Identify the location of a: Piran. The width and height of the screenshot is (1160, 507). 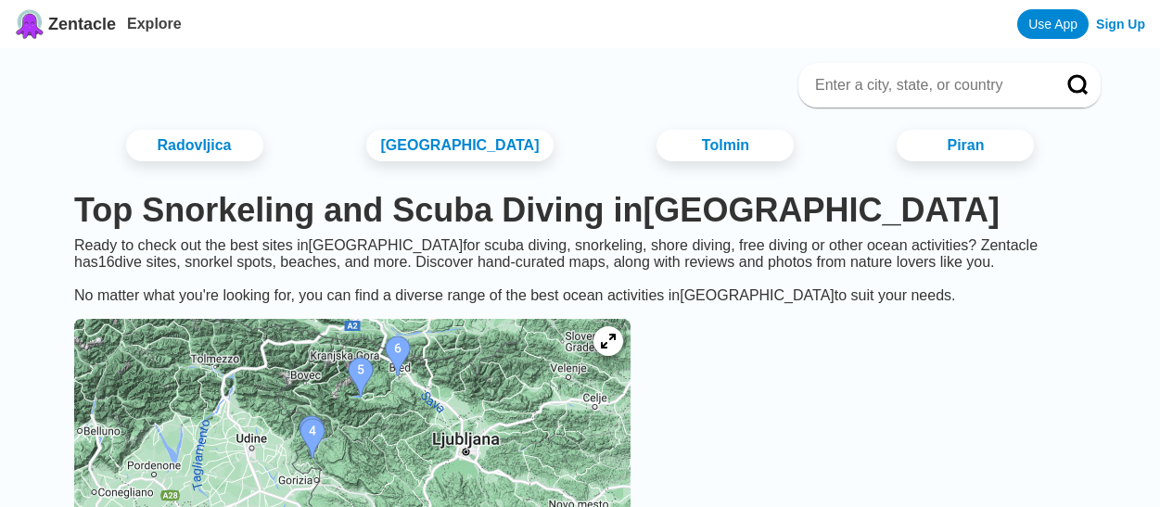
(966, 146).